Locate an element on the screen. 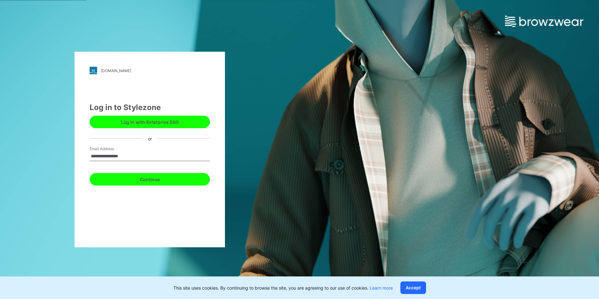  button: Continue is located at coordinates (150, 179).